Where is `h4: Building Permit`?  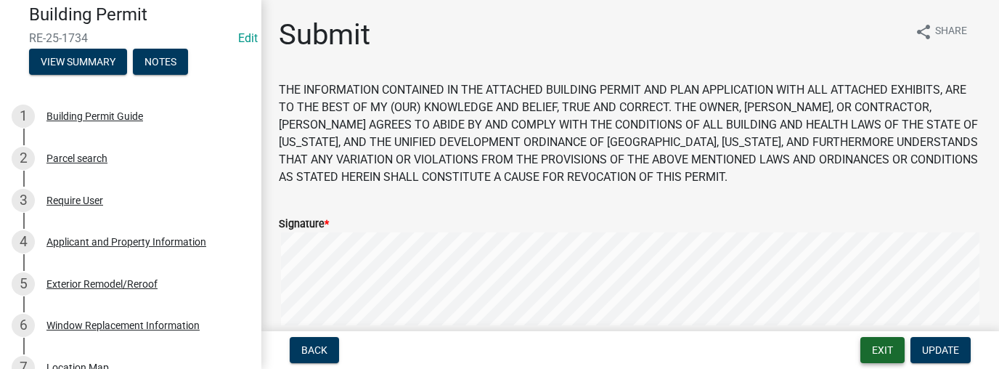
h4: Building Permit is located at coordinates (139, 15).